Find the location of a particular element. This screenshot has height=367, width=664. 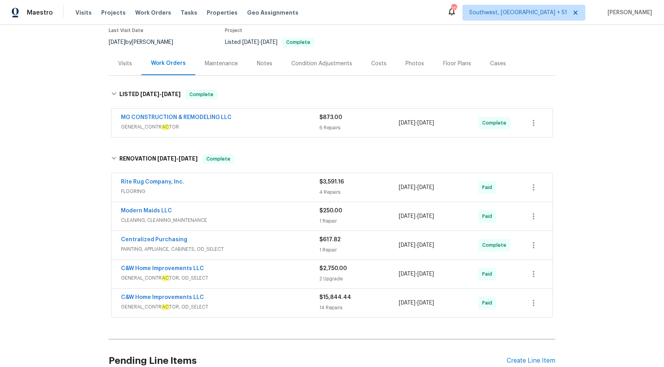

div: 6 Repairs is located at coordinates (359, 128).